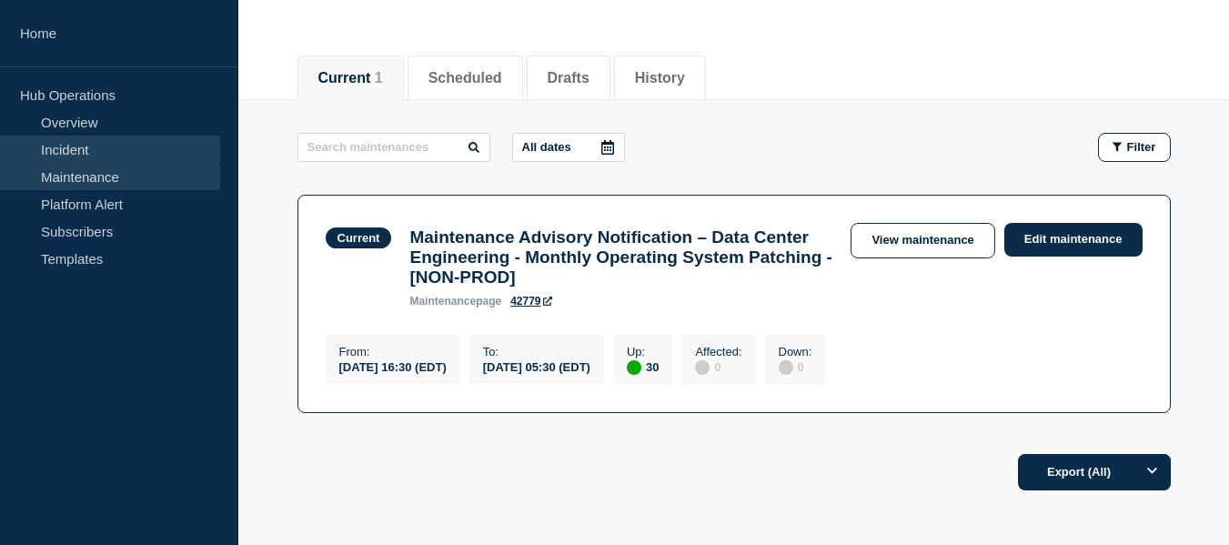 The height and width of the screenshot is (545, 1229). I want to click on p: To :, so click(537, 351).